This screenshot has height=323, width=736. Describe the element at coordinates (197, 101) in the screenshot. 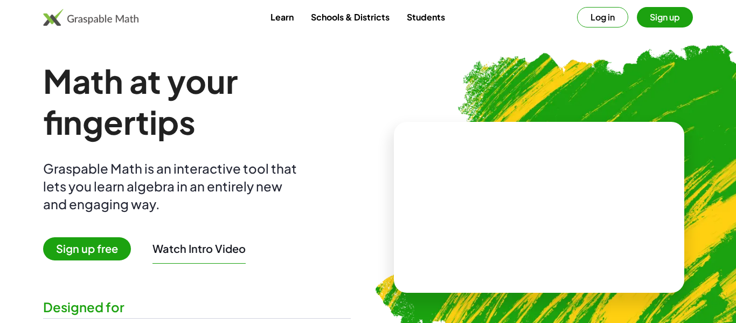

I see `h1: Math at your fingertips` at that location.